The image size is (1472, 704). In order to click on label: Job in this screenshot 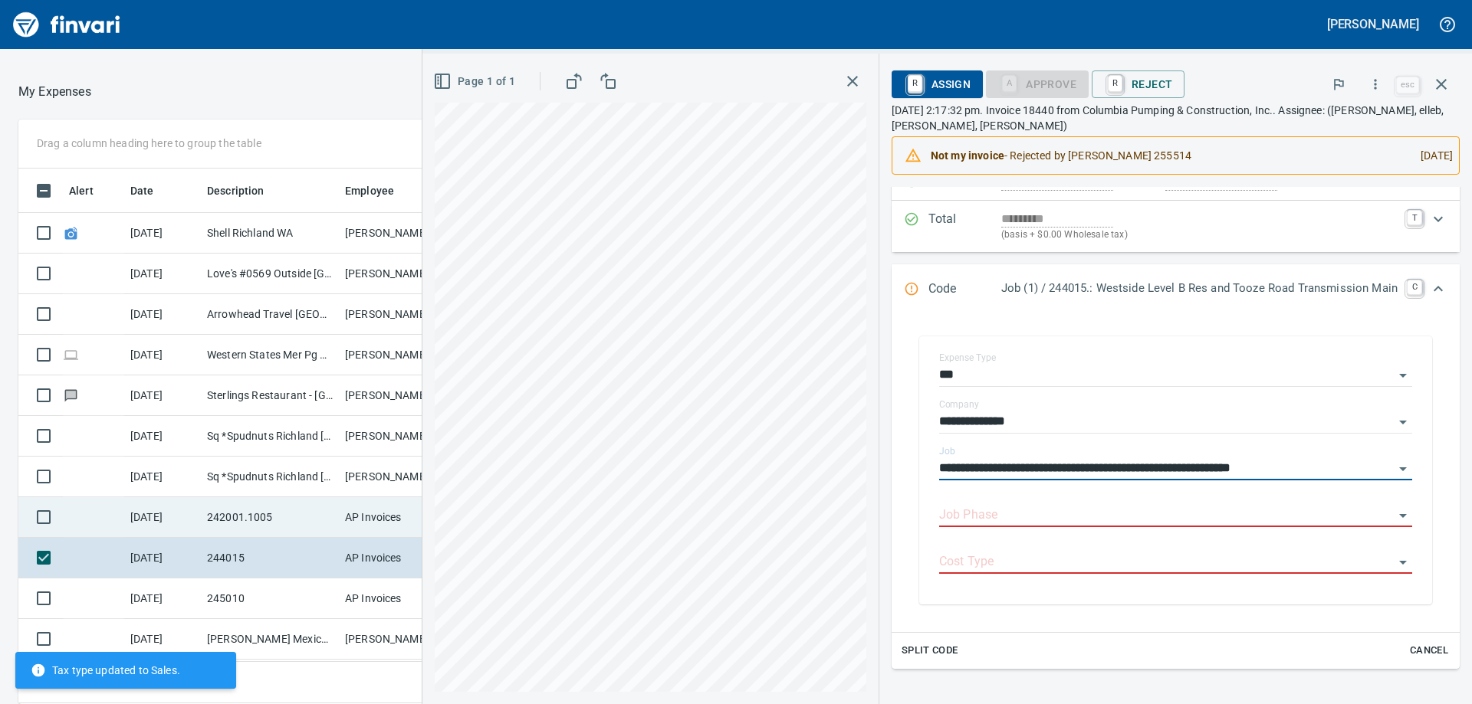, I will do `click(947, 451)`.